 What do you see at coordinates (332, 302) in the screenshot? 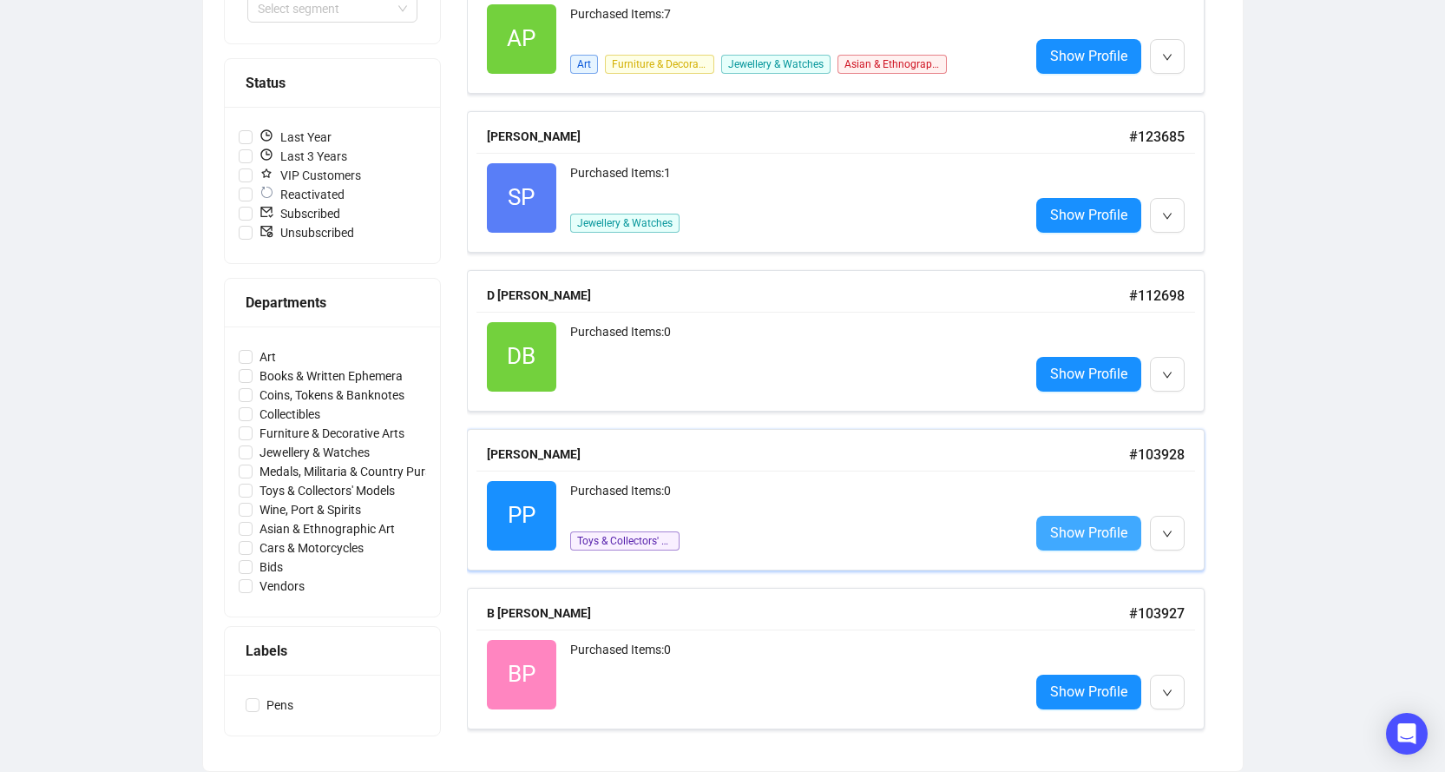
I see `div: Departments` at bounding box center [332, 302].